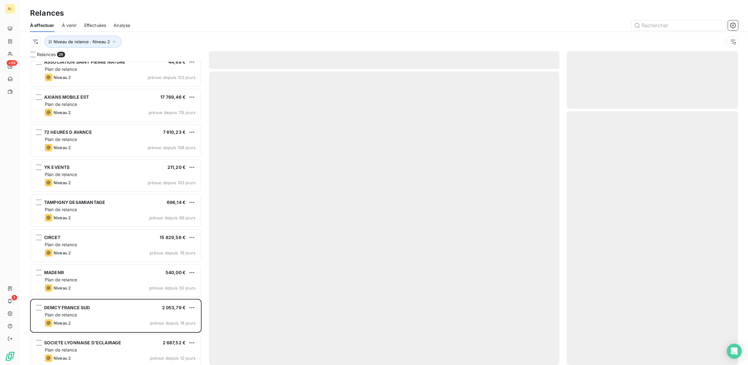 Image resolution: width=748 pixels, height=365 pixels. I want to click on img: Logo LeanPay, so click(10, 356).